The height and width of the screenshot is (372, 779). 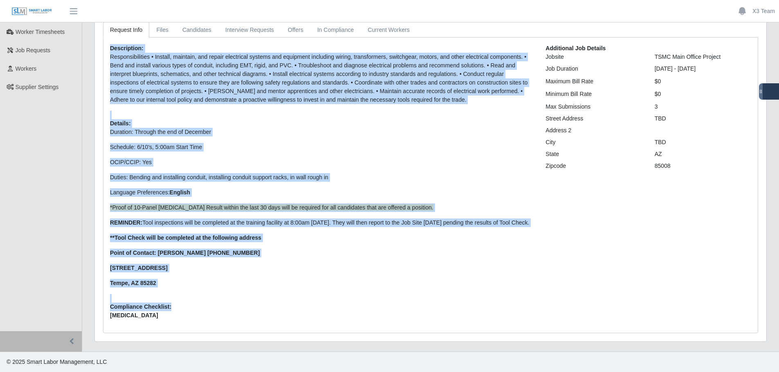 What do you see at coordinates (126, 223) in the screenshot?
I see `strong: REMINDER:` at bounding box center [126, 223].